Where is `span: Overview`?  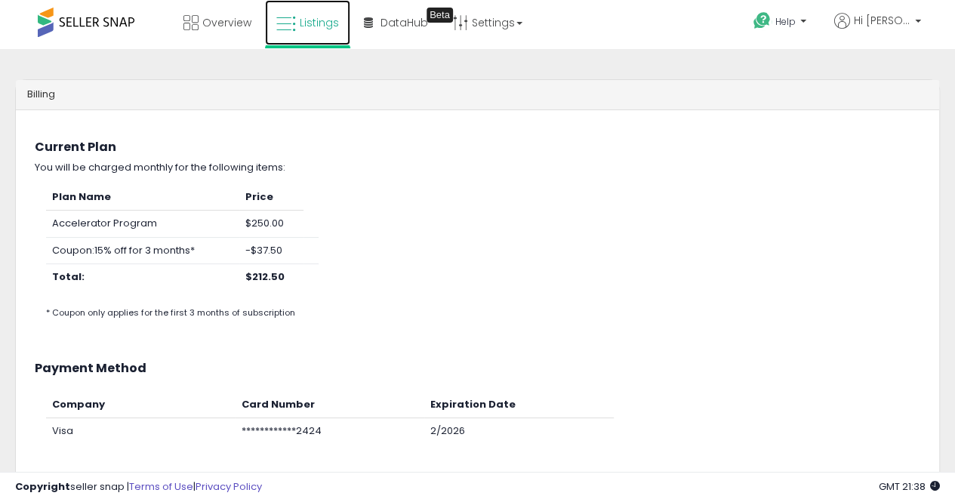 span: Overview is located at coordinates (226, 23).